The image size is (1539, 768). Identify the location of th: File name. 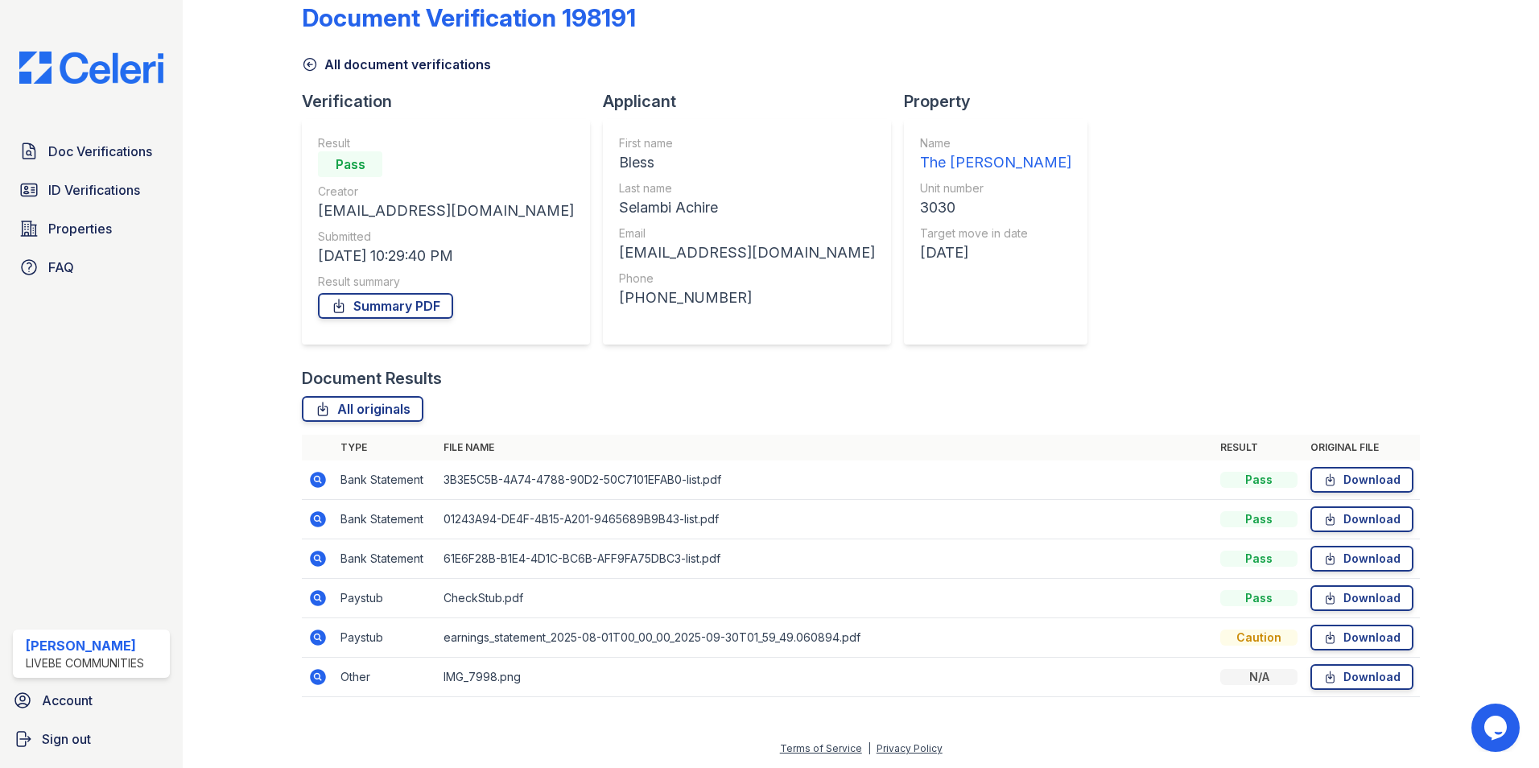
(825, 448).